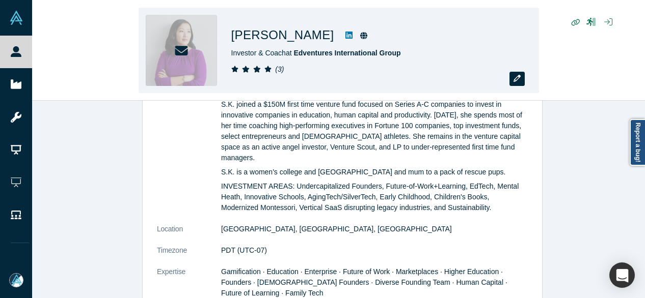 Image resolution: width=645 pixels, height=298 pixels. What do you see at coordinates (347, 53) in the screenshot?
I see `span: Edventures International Group` at bounding box center [347, 53].